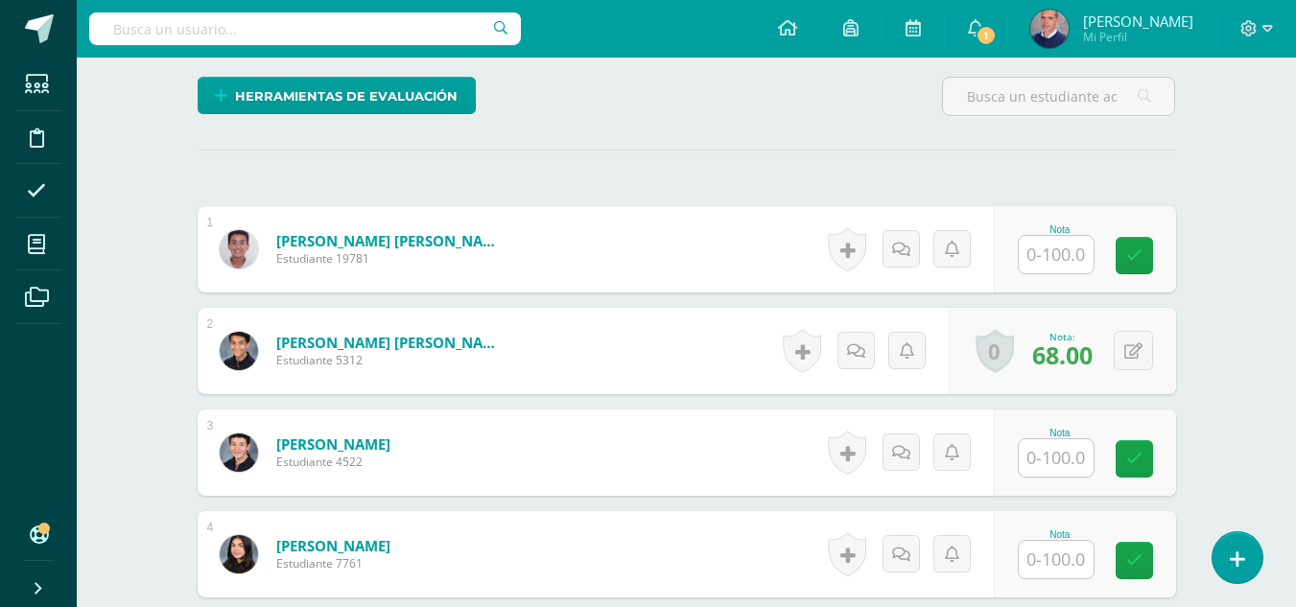  What do you see at coordinates (305, 29) in the screenshot?
I see `input: Busca un usuario...` at bounding box center [305, 29].